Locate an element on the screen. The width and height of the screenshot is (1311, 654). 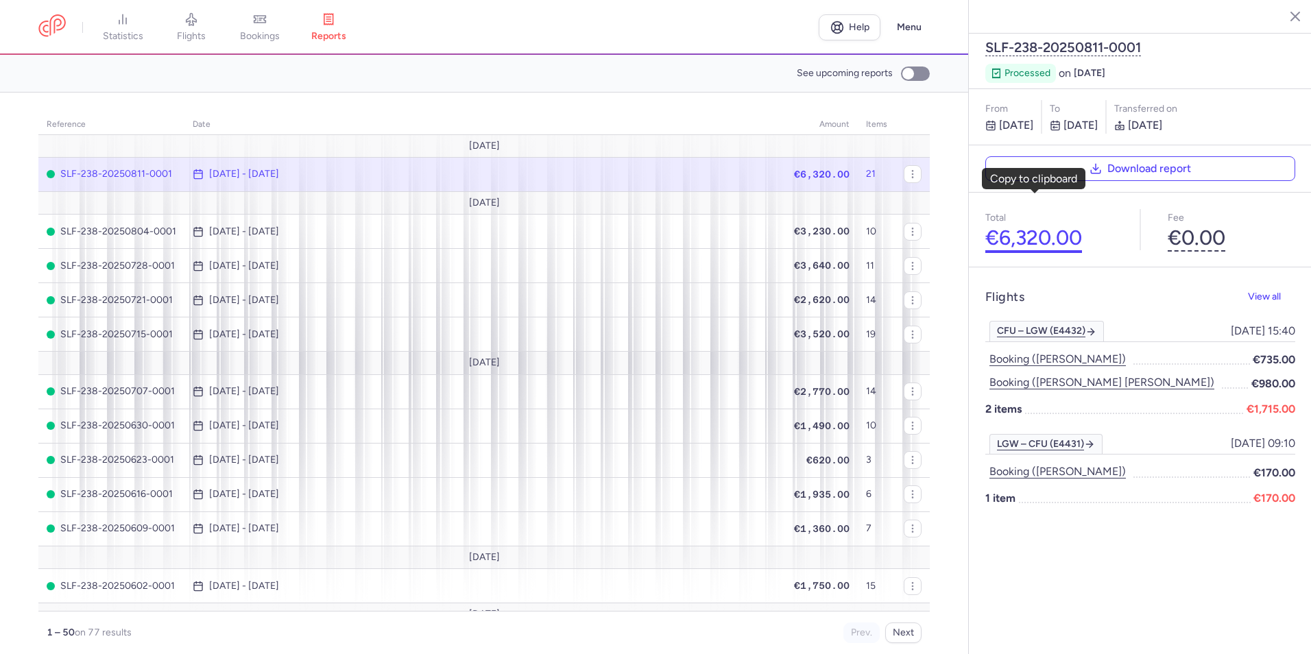
span: €1,490.00 is located at coordinates (821, 426).